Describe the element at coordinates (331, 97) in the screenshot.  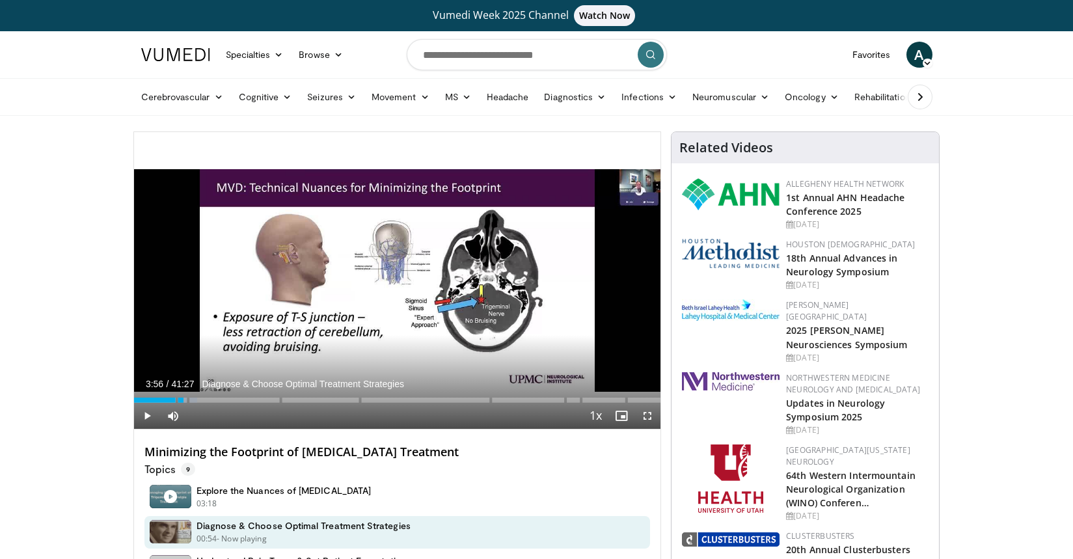
I see `a: Seizures` at that location.